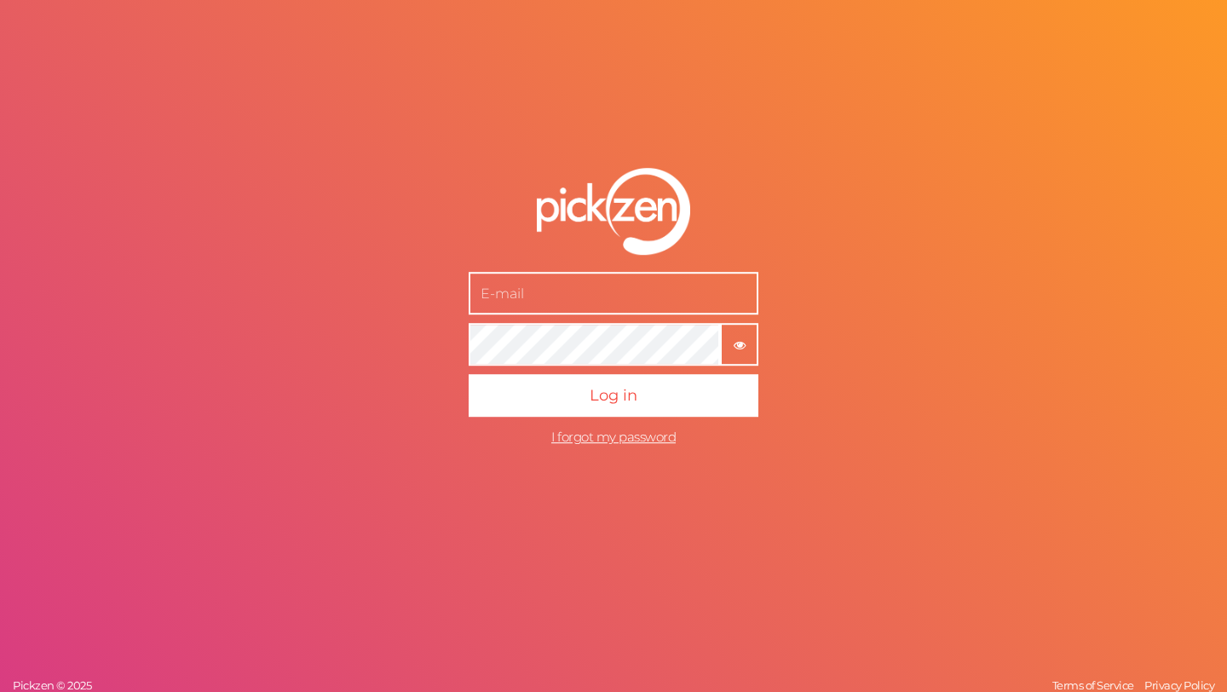  What do you see at coordinates (613, 436) in the screenshot?
I see `a: I forgot my password` at bounding box center [613, 436].